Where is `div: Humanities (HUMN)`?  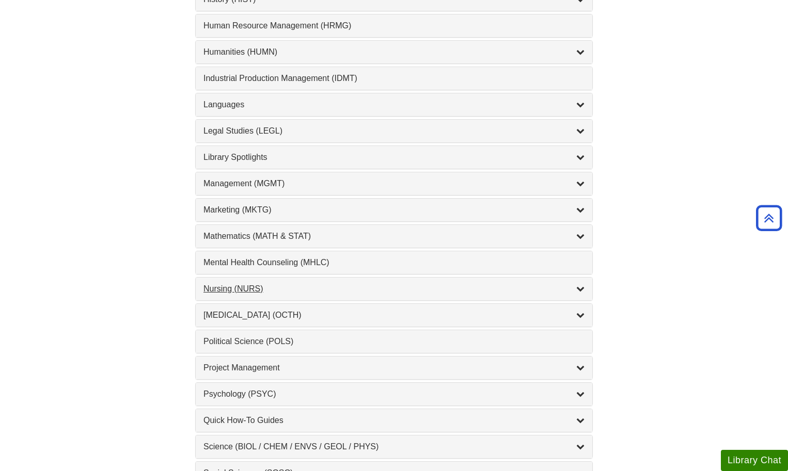 div: Humanities (HUMN) is located at coordinates (394, 52).